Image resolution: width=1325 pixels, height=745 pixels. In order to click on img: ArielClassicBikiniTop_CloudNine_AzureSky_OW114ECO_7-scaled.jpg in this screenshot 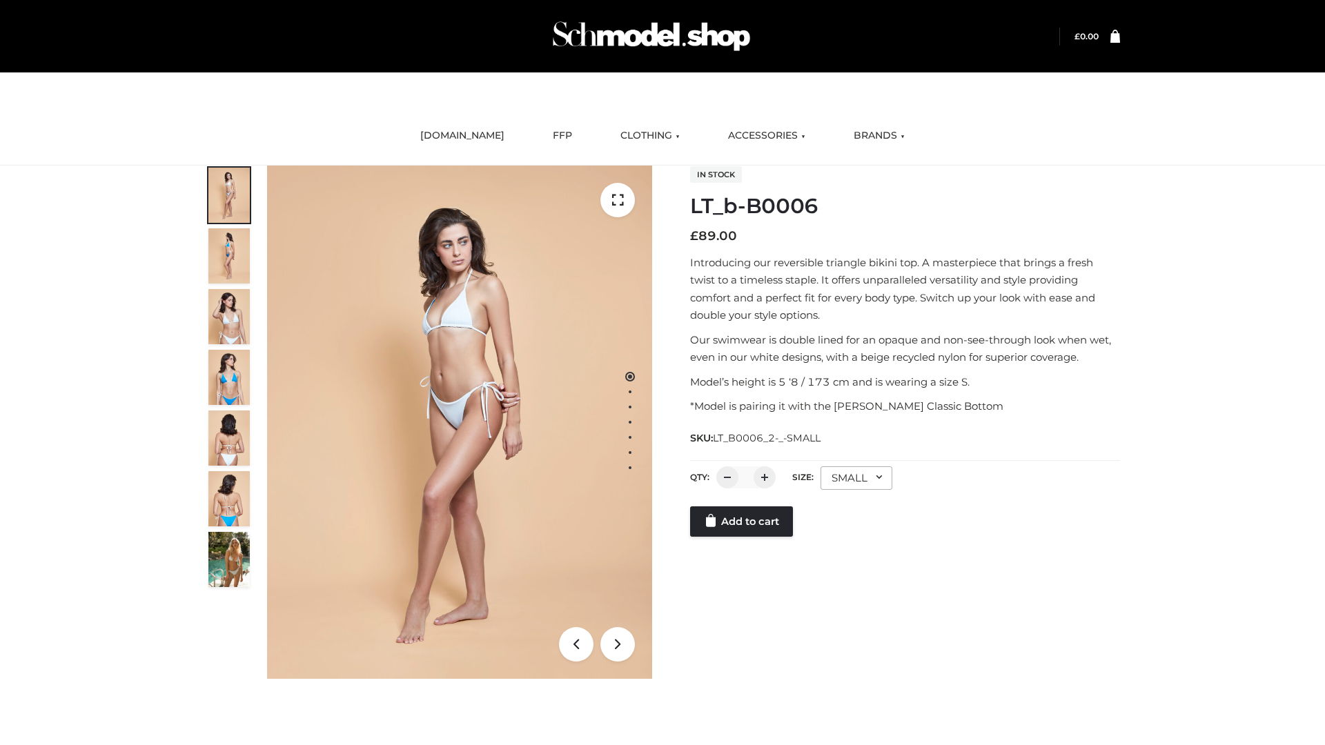, I will do `click(229, 438)`.